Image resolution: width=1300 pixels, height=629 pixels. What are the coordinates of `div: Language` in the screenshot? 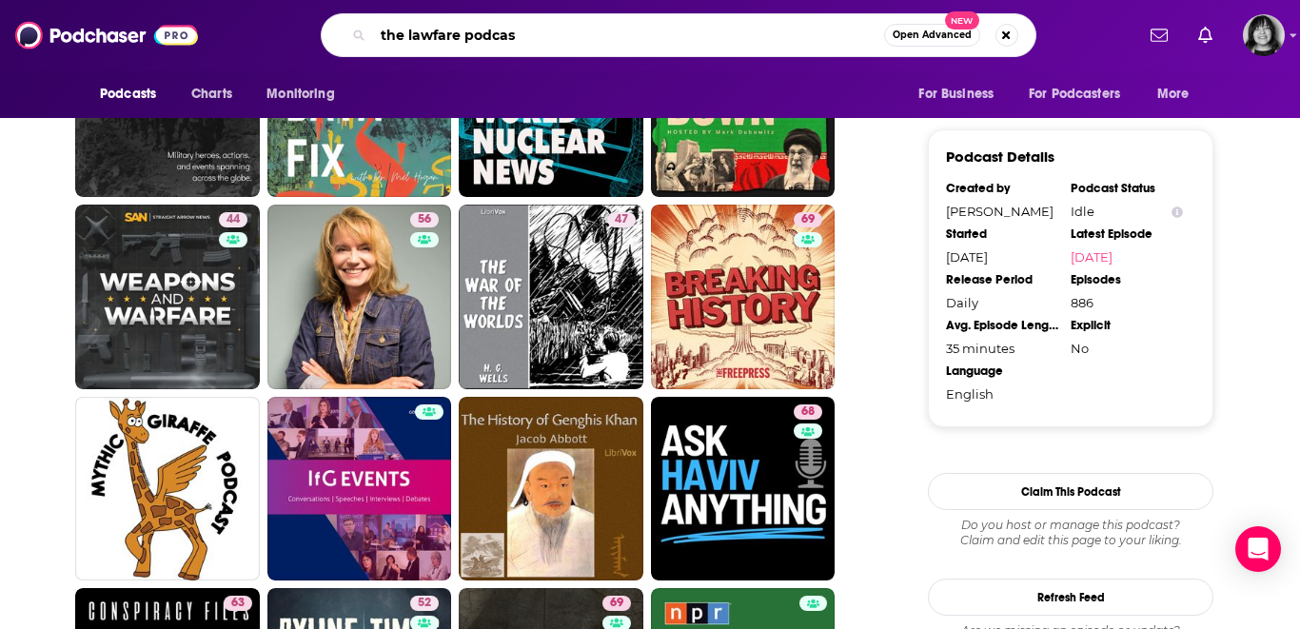 It's located at (1002, 371).